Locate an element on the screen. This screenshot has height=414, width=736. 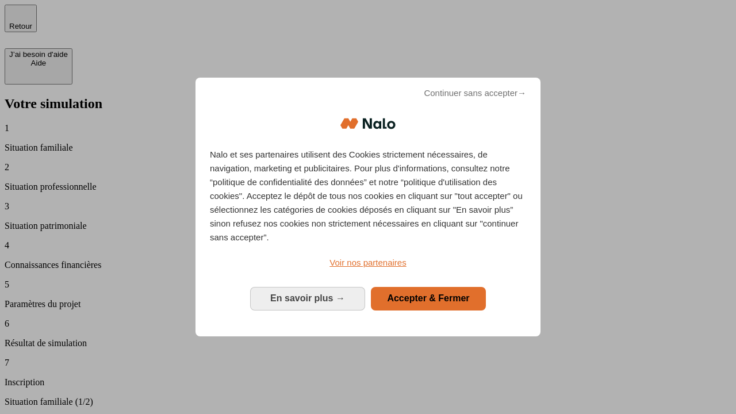
div: Bienvenue chez Nalo Gestion du consentement is located at coordinates (368, 206).